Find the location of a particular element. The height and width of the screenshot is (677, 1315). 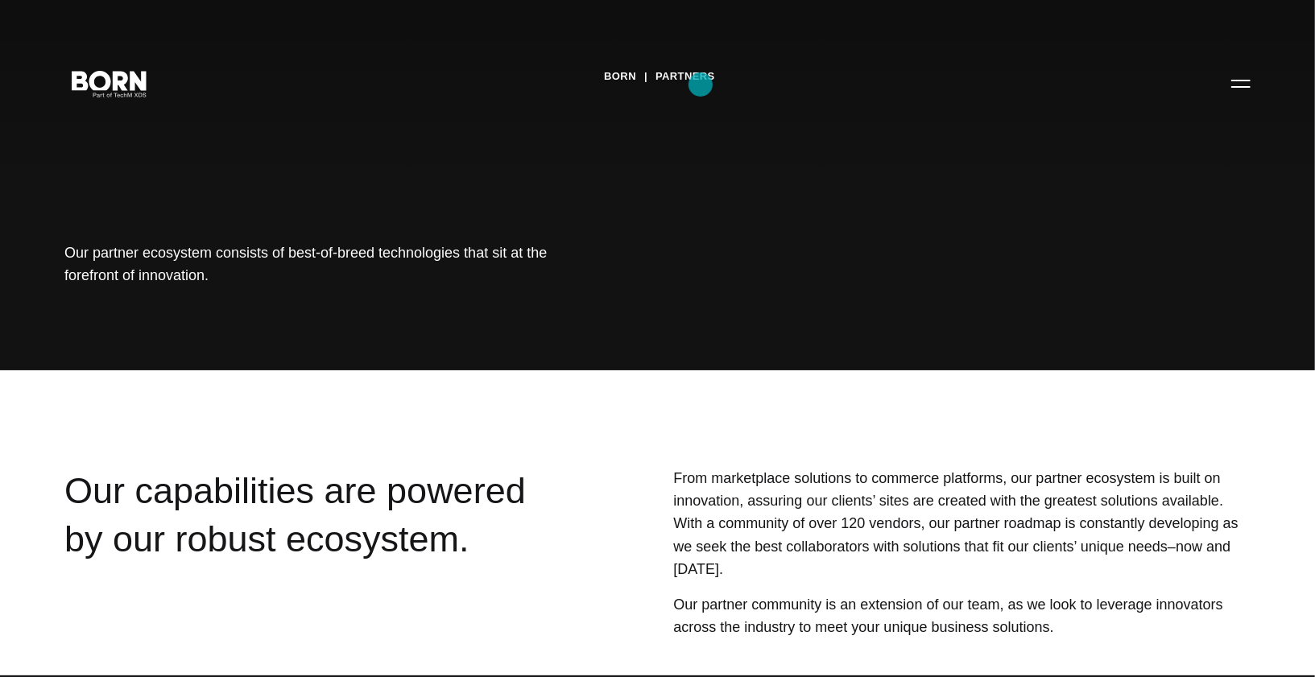

p: From marketplace solutions to commerce platforms, our partner ecosystem is built on innovation, a... is located at coordinates (962, 524).